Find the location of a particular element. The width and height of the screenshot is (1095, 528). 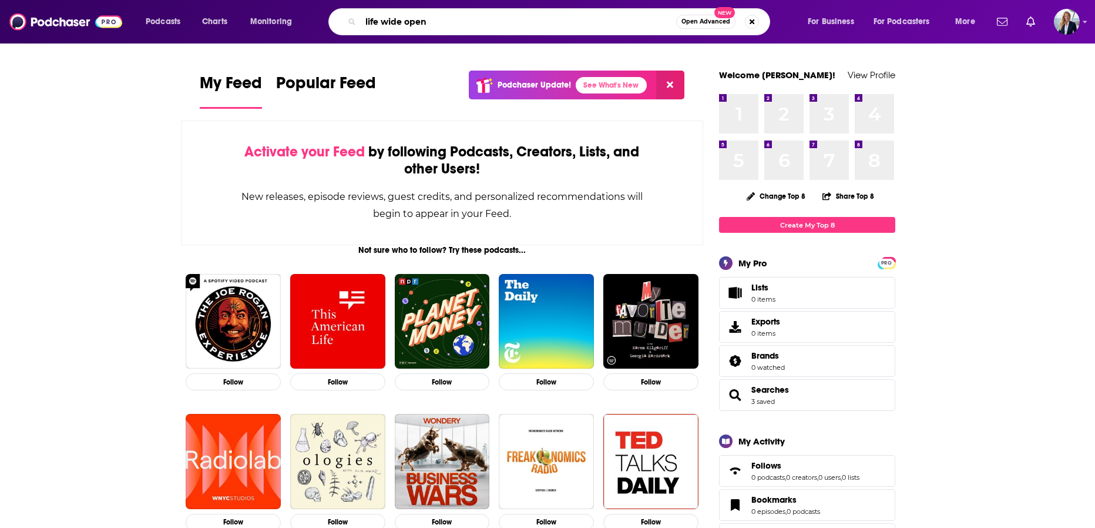

img: Freakonomics Radio is located at coordinates (547, 461).